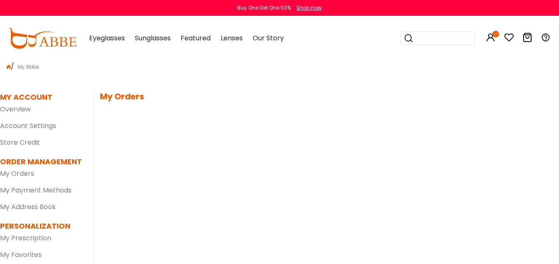 Image resolution: width=559 pixels, height=264 pixels. I want to click on span: Sunglasses, so click(153, 38).